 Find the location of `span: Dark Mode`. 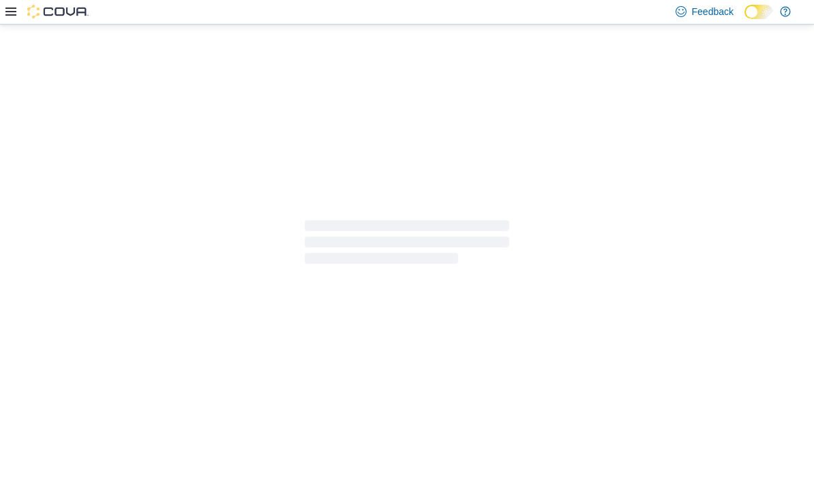

span: Dark Mode is located at coordinates (745, 19).